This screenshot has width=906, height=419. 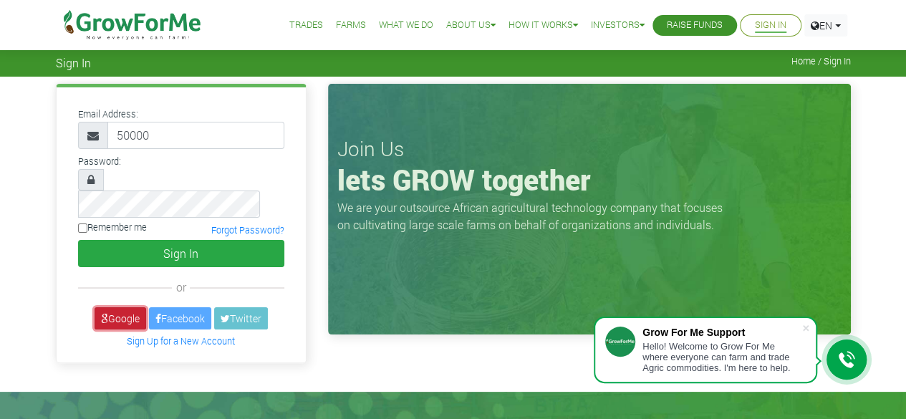 What do you see at coordinates (120, 318) in the screenshot?
I see `a: Google` at bounding box center [120, 318].